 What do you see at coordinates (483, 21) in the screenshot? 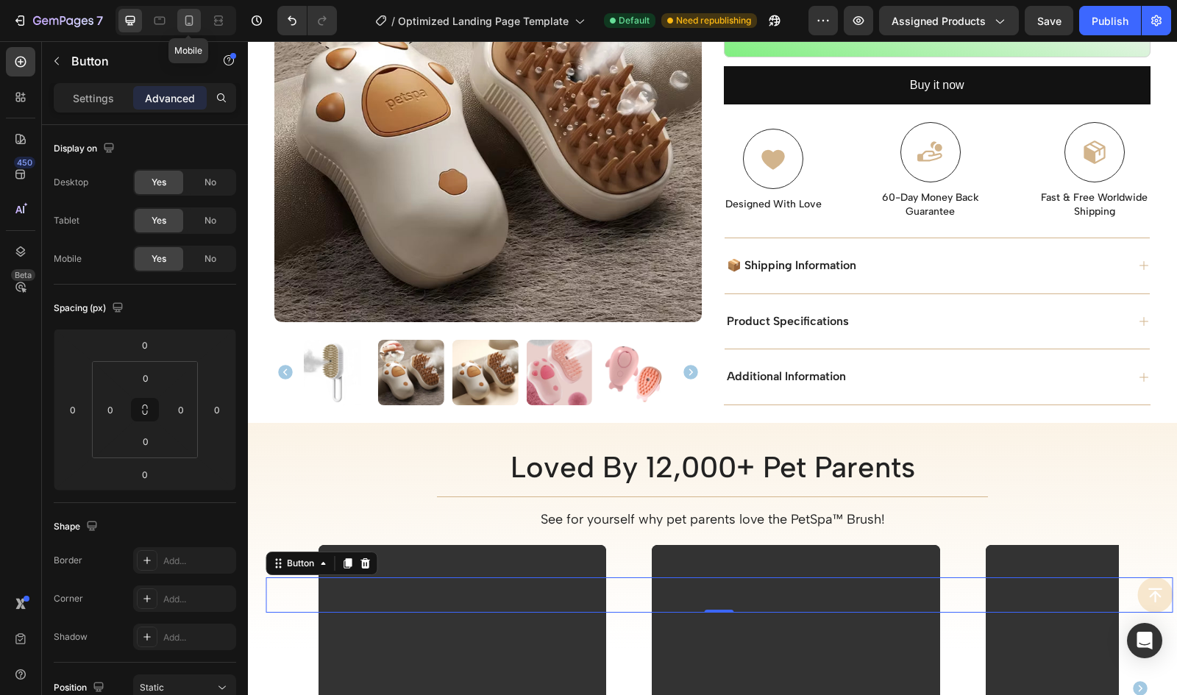
I see `span: Optimized Landing Page Template` at bounding box center [483, 21].